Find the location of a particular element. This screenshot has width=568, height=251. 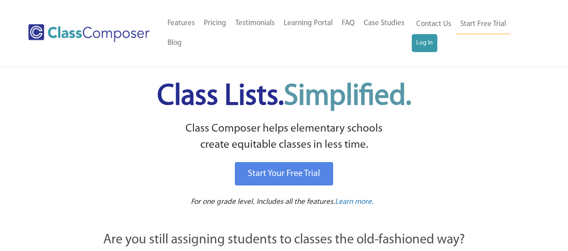

a: Log In is located at coordinates (424, 43).